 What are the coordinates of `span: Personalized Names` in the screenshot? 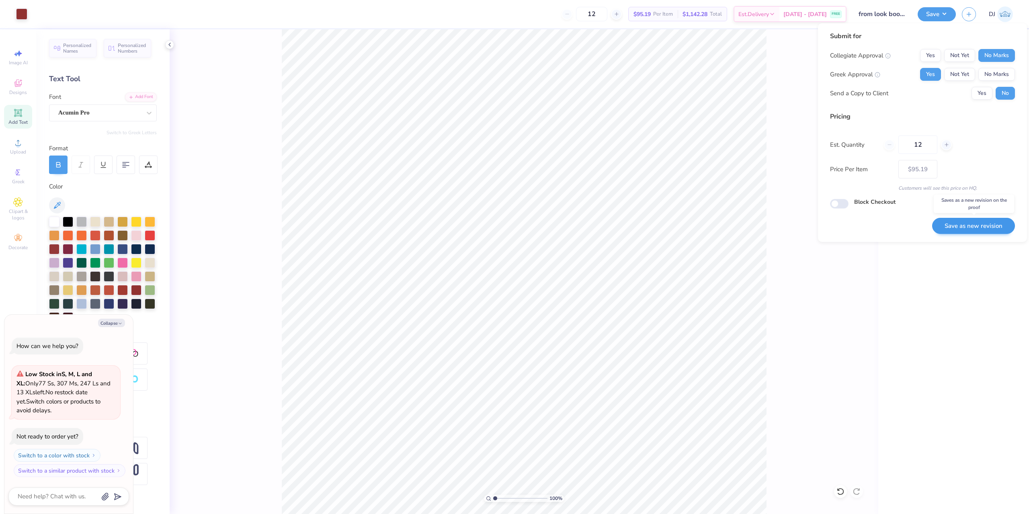 It's located at (77, 48).